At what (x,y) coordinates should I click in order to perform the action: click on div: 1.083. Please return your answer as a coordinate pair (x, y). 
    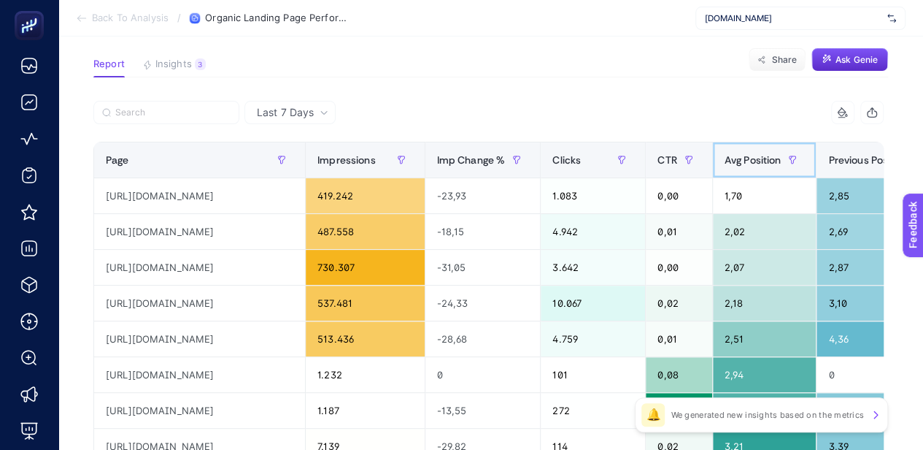
    Looking at the image, I should click on (593, 196).